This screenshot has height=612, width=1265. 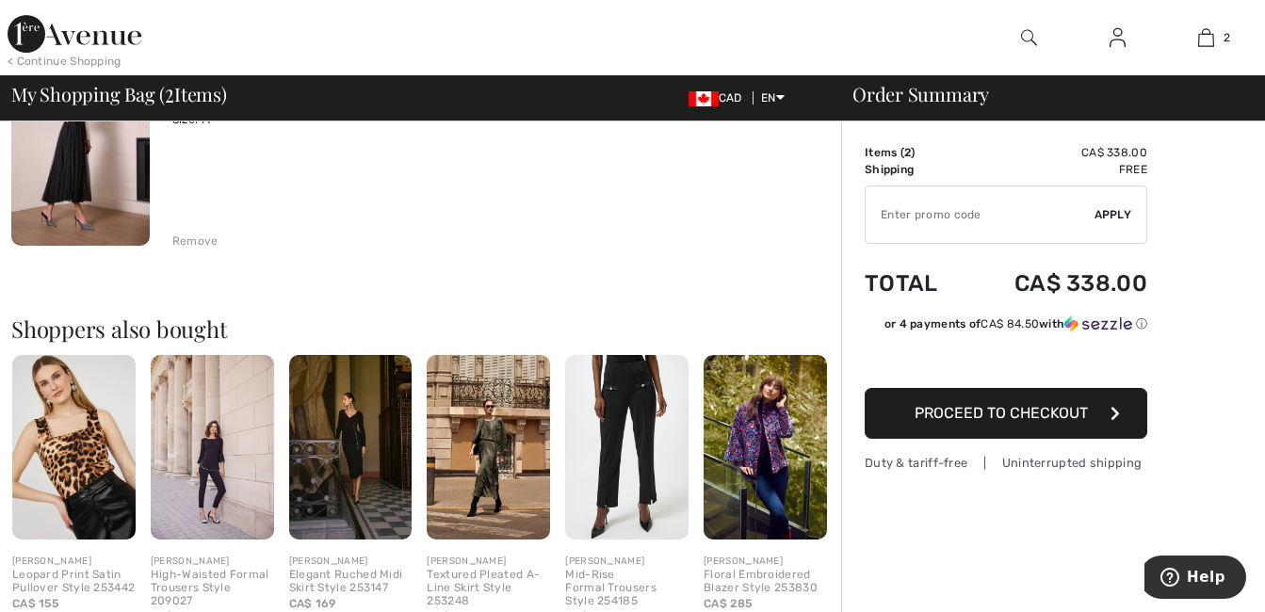 I want to click on img: My Bag, so click(x=1206, y=38).